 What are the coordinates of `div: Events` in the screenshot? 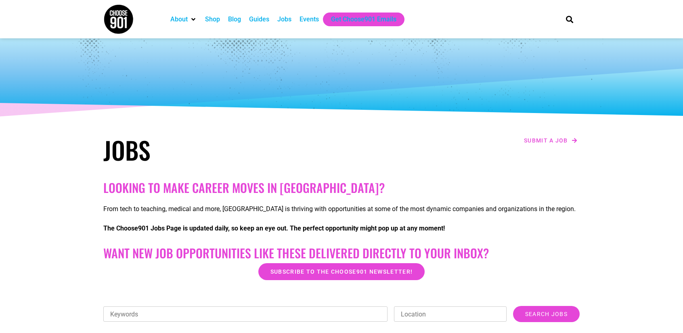 It's located at (309, 19).